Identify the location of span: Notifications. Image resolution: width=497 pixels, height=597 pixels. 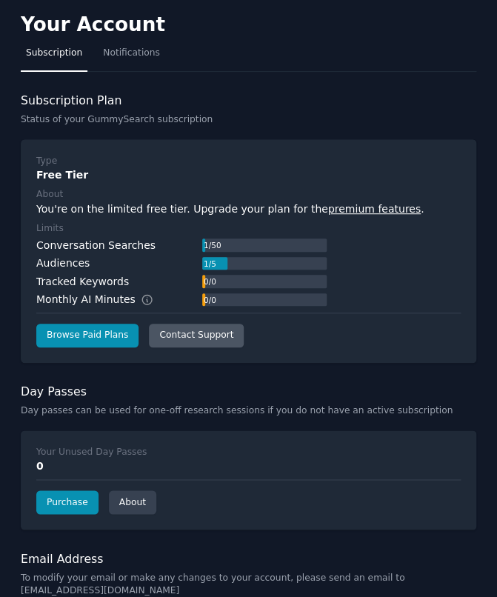
(131, 53).